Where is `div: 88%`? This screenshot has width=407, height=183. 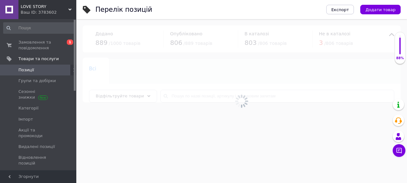
div: 88% is located at coordinates (400, 58).